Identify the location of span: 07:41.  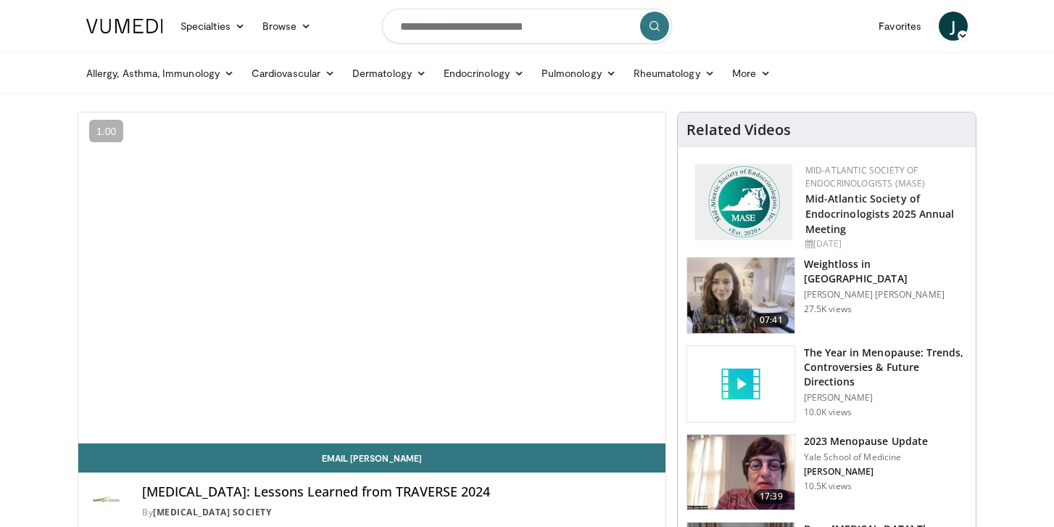
(772, 320).